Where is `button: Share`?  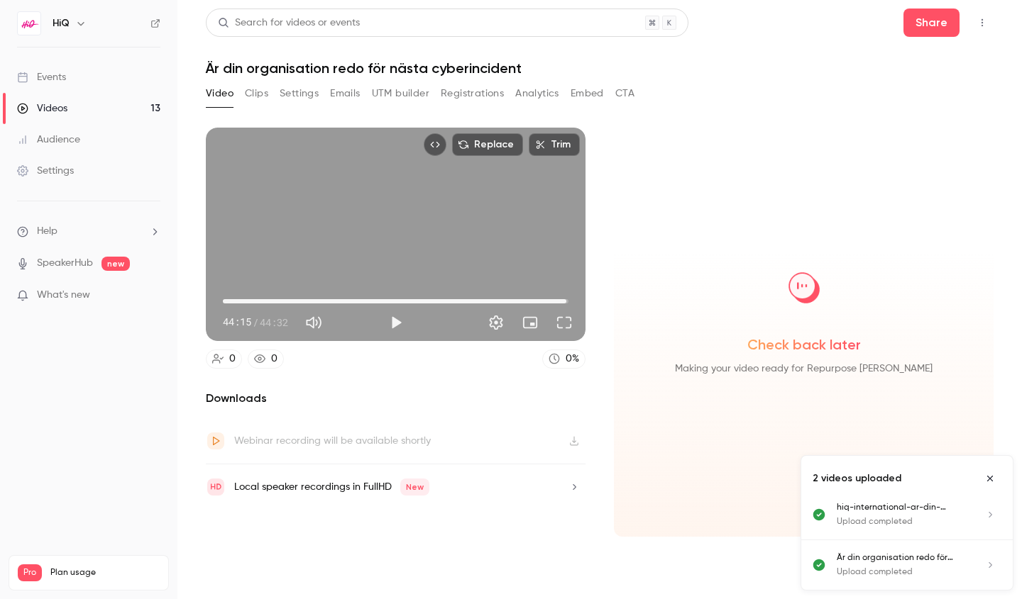 button: Share is located at coordinates (931, 23).